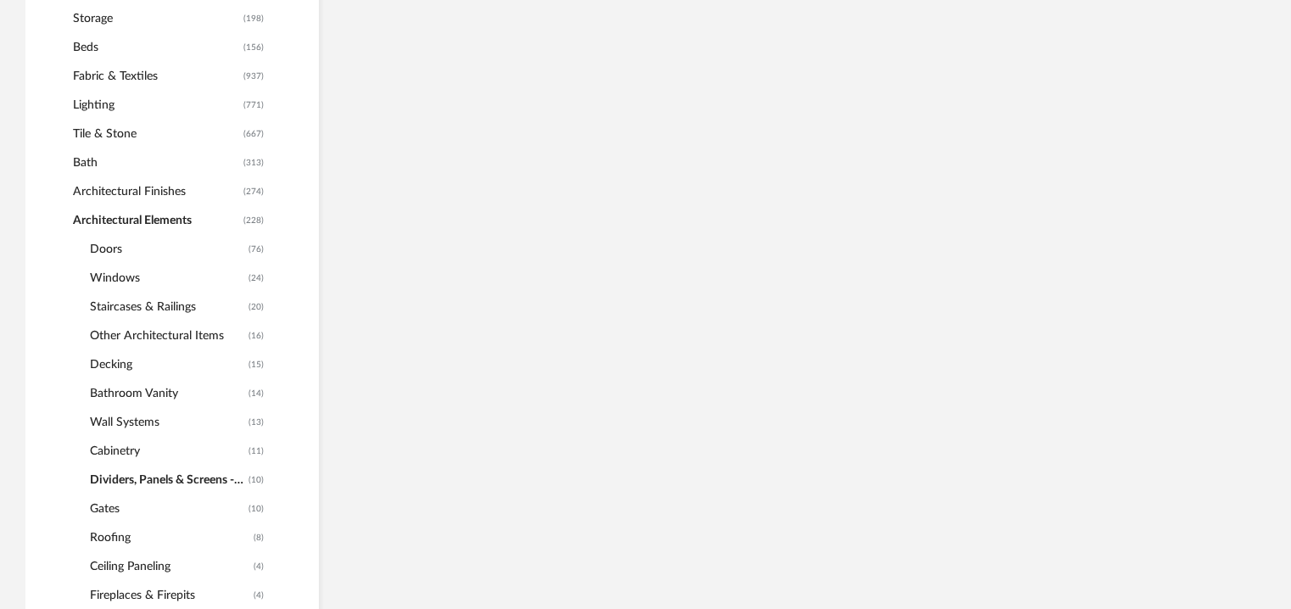 The width and height of the screenshot is (1291, 609). Describe the element at coordinates (256, 451) in the screenshot. I see `span: (11)` at that location.